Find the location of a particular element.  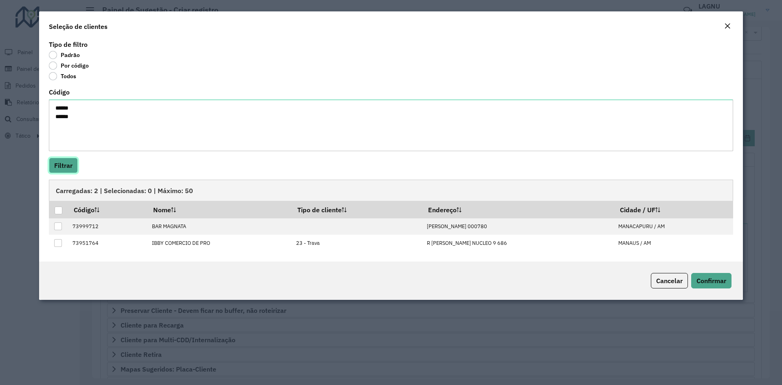

label: Código is located at coordinates (59, 92).